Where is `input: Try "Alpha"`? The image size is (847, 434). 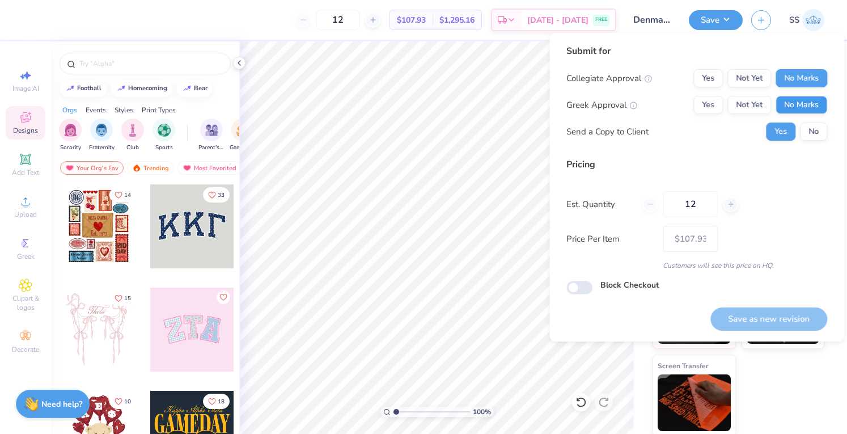
input: Try "Alpha" is located at coordinates (151, 63).